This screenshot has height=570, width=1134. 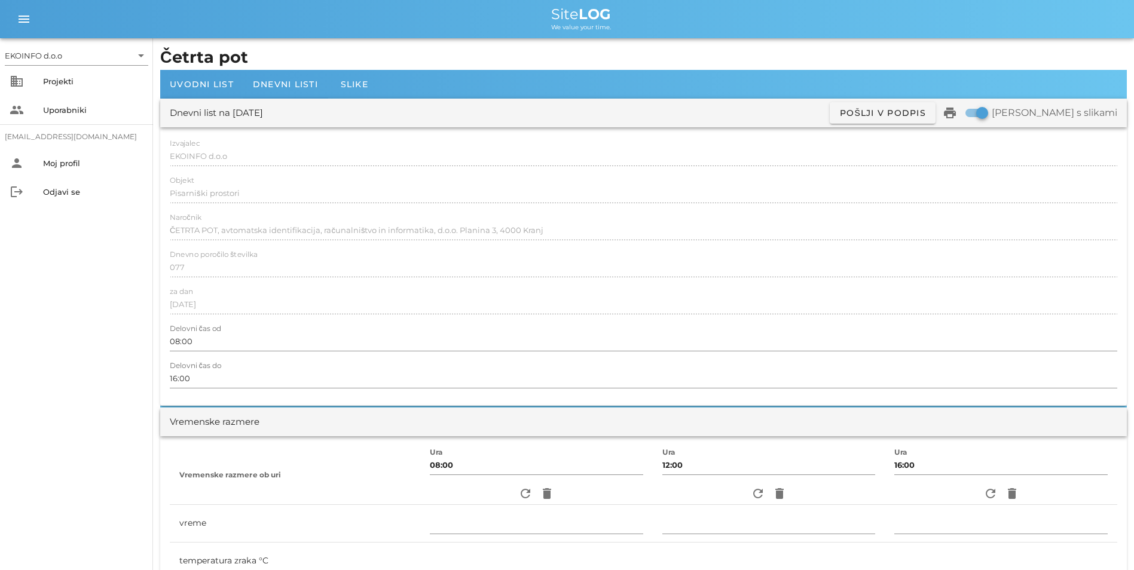 What do you see at coordinates (295, 524) in the screenshot?
I see `td: vreme` at bounding box center [295, 524].